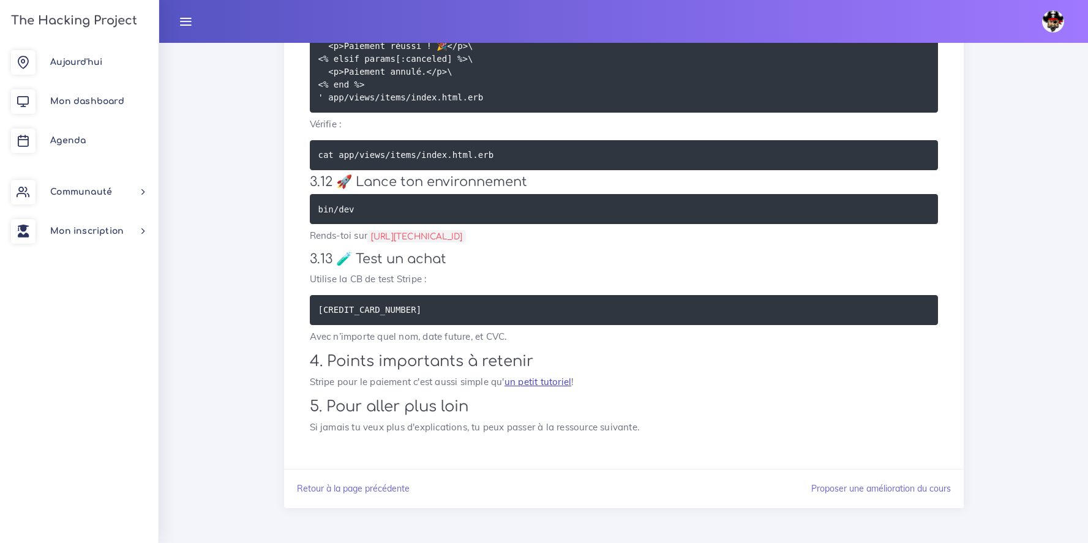 The width and height of the screenshot is (1088, 543). I want to click on img: avatar, so click(1053, 21).